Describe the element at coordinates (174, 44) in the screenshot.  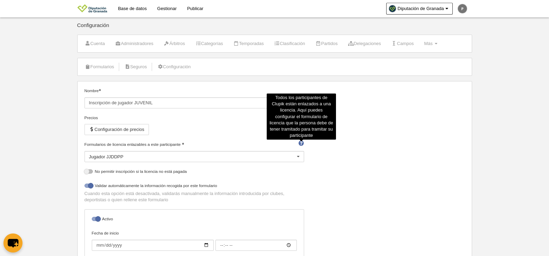
I see `a: Árbitros` at that location.